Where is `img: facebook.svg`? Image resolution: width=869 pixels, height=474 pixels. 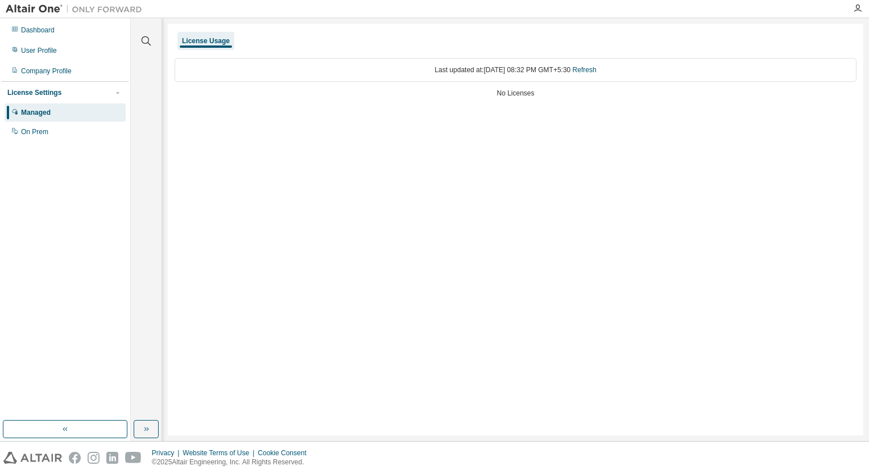 img: facebook.svg is located at coordinates (74, 458).